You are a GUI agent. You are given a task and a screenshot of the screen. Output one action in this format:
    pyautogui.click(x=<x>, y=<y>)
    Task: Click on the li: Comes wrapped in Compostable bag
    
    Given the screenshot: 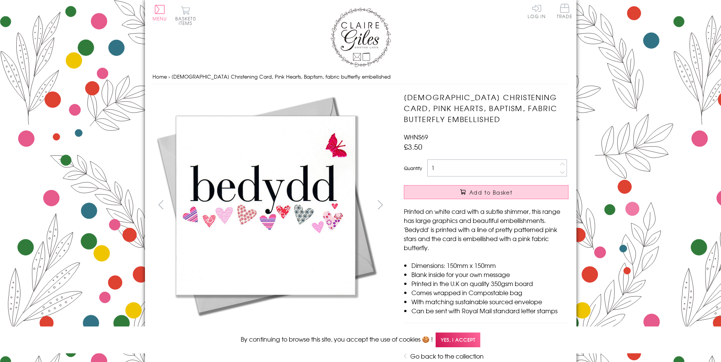 What is the action you would take?
    pyautogui.click(x=489, y=293)
    